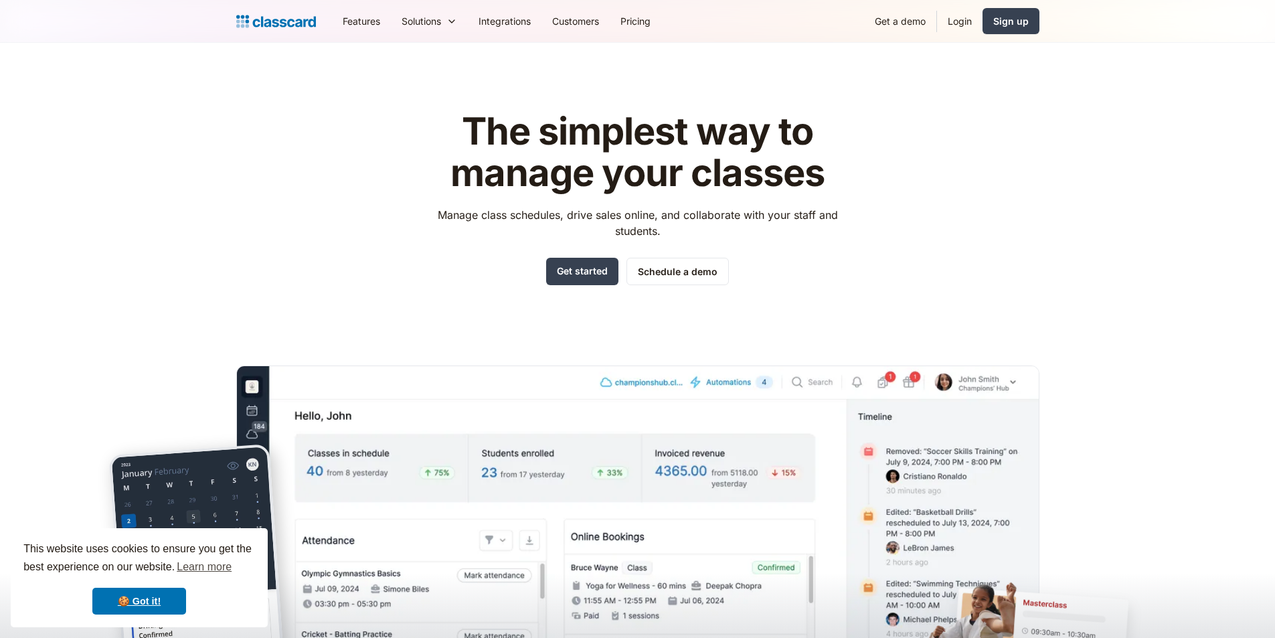 This screenshot has width=1275, height=638. I want to click on div: cookieconsent, so click(139, 577).